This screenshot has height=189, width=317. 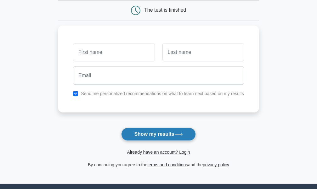 What do you see at coordinates (159, 152) in the screenshot?
I see `a: Already have an account? Login` at bounding box center [159, 152].